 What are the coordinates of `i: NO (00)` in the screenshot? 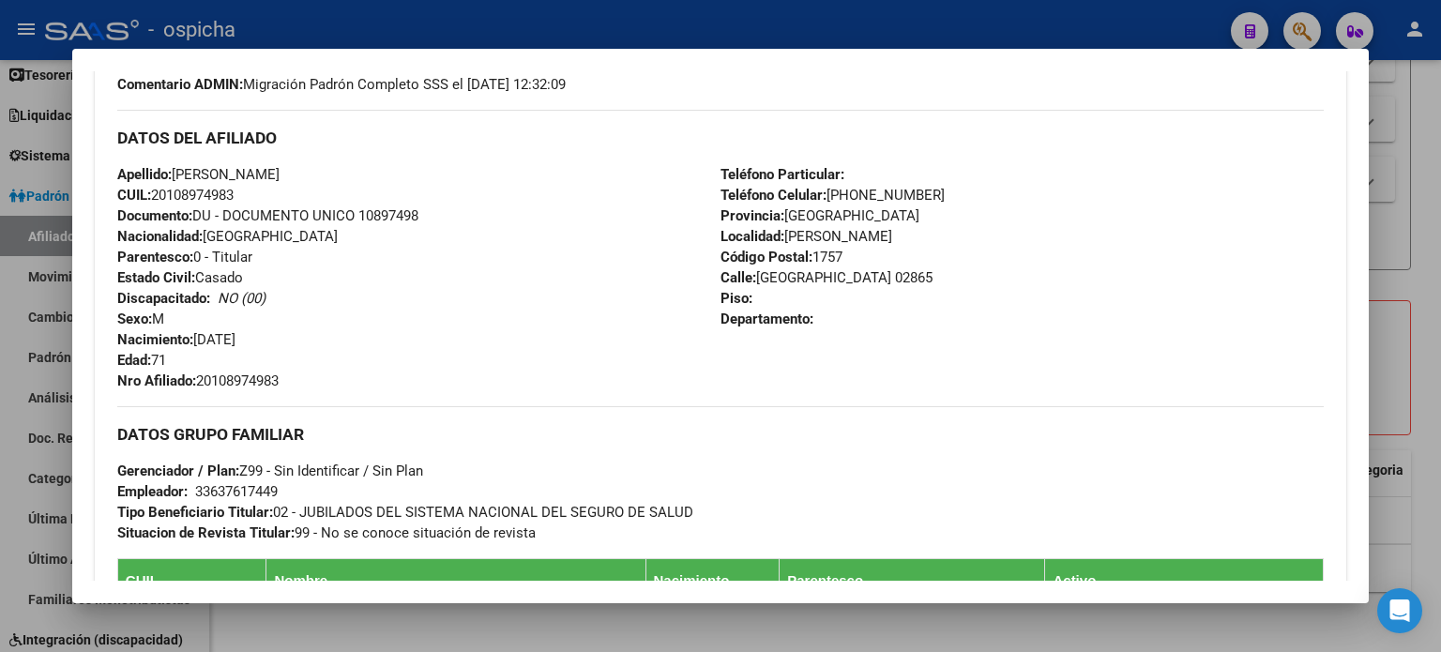 It's located at (241, 298).